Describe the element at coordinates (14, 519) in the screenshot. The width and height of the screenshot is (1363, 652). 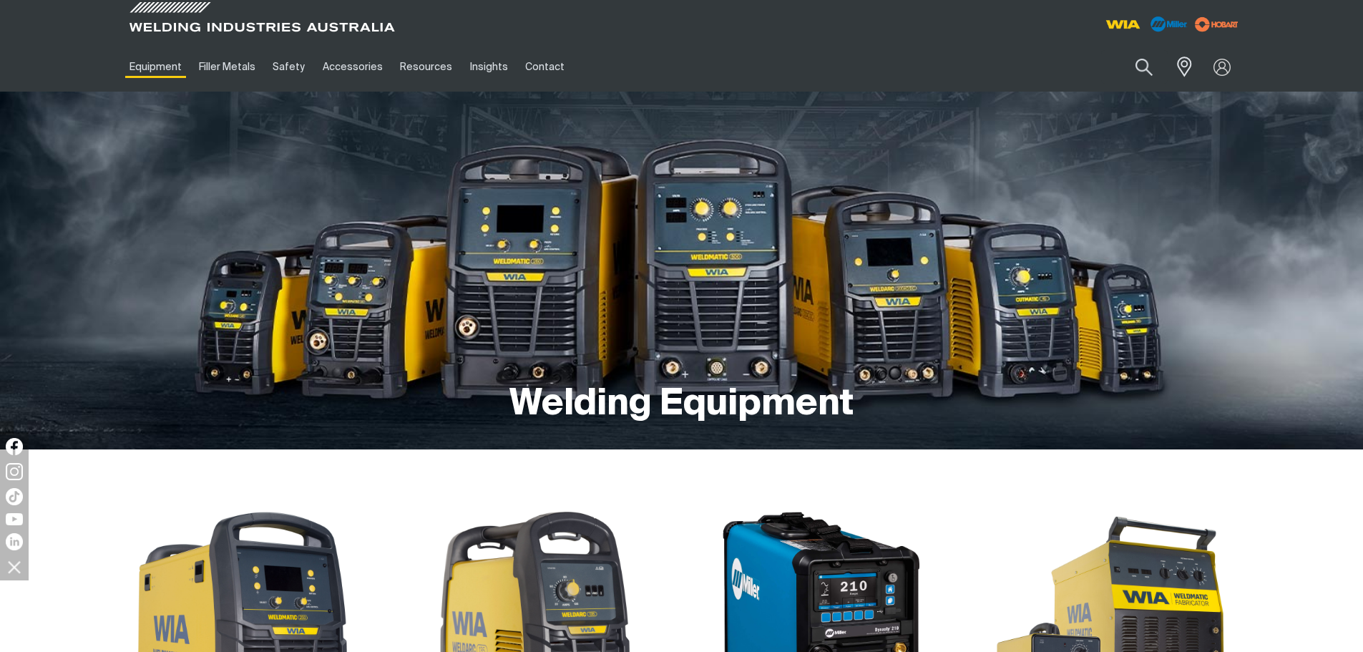
I see `img: YouTube` at that location.